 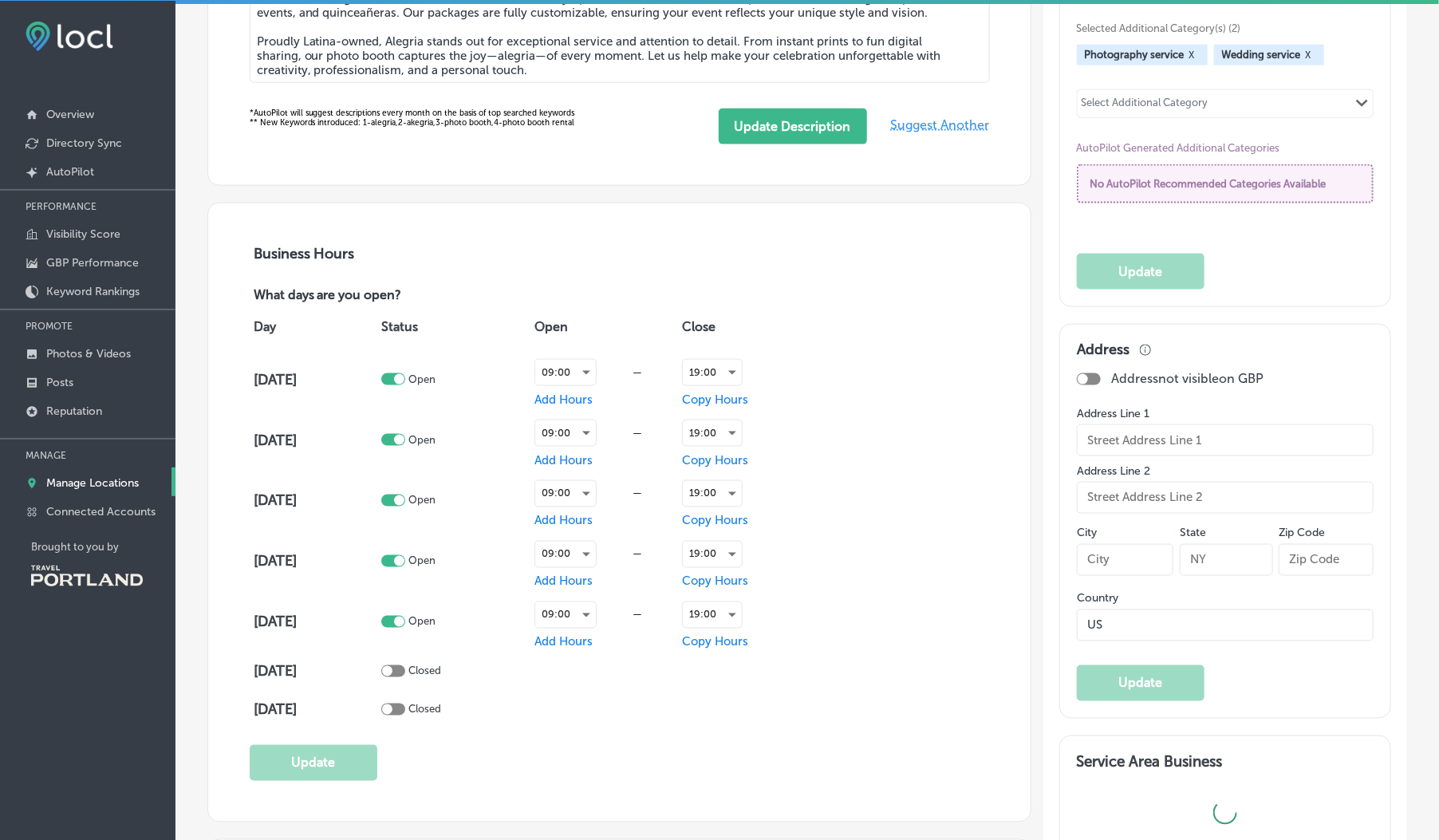 What do you see at coordinates (1225, 498) in the screenshot?
I see `input: Street Address Line 2` at bounding box center [1225, 498].